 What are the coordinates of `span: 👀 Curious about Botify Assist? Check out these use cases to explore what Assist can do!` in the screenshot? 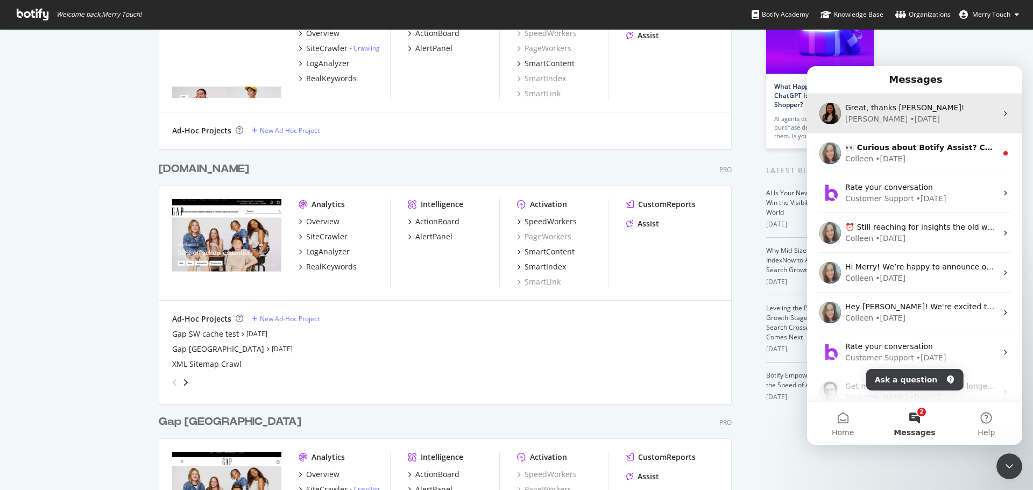 It's located at (227, 81).